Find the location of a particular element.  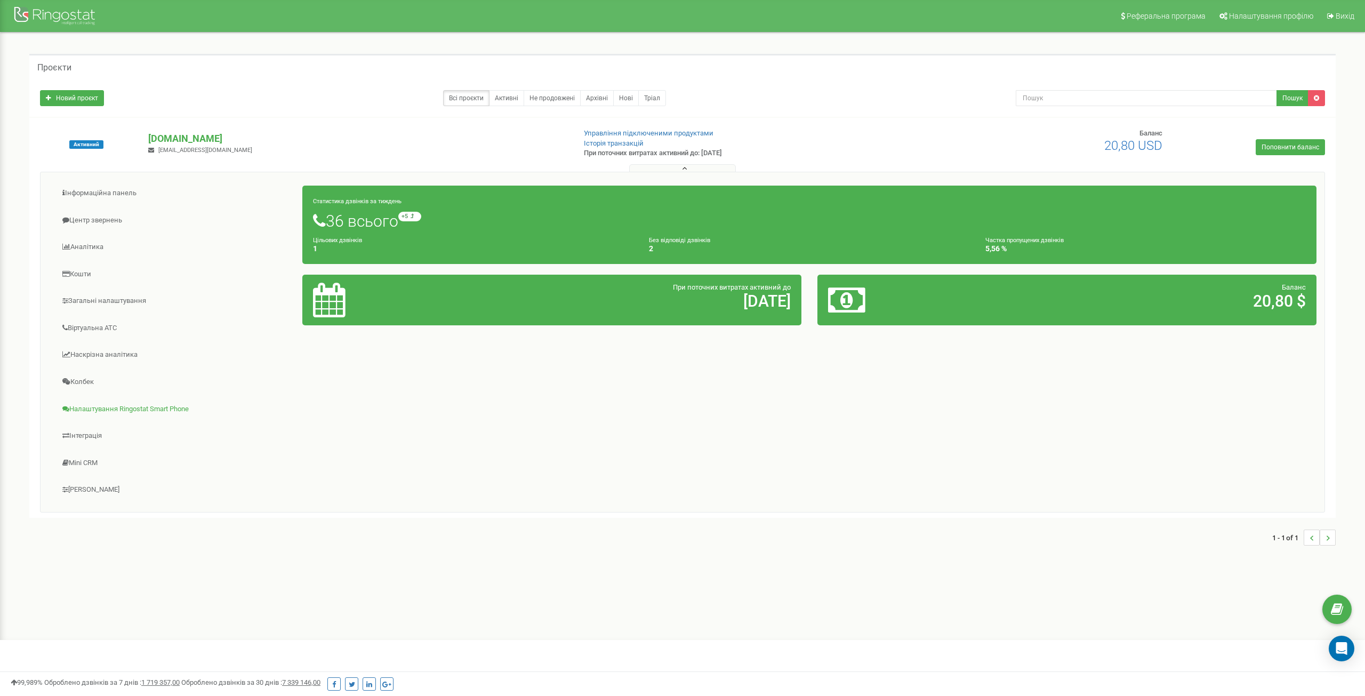

a: Тріал is located at coordinates (652, 98).